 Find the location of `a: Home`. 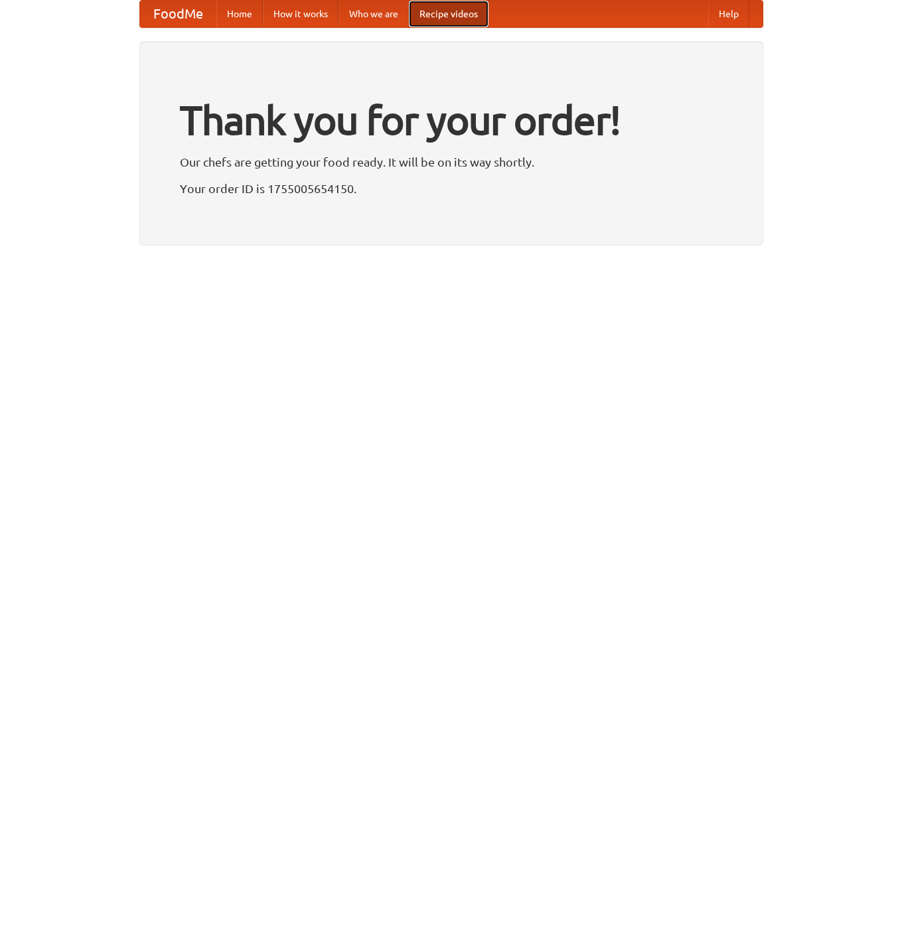

a: Home is located at coordinates (240, 14).